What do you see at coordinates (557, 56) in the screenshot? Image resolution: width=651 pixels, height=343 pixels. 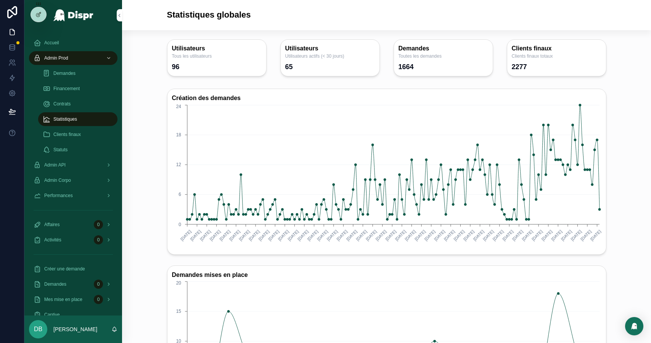 I see `span: Clients finaux totaux` at bounding box center [557, 56].